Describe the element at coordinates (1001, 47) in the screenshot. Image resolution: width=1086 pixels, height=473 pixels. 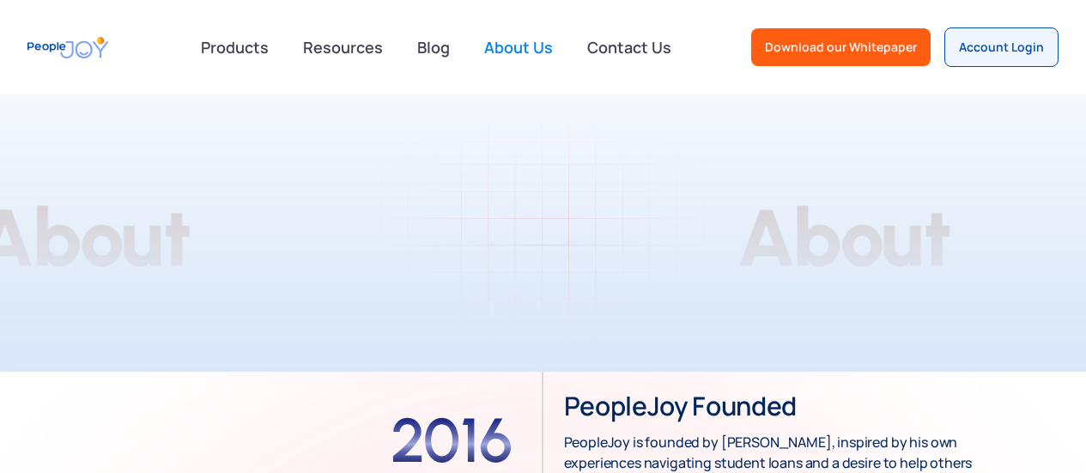
I see `div: Account Login` at that location.